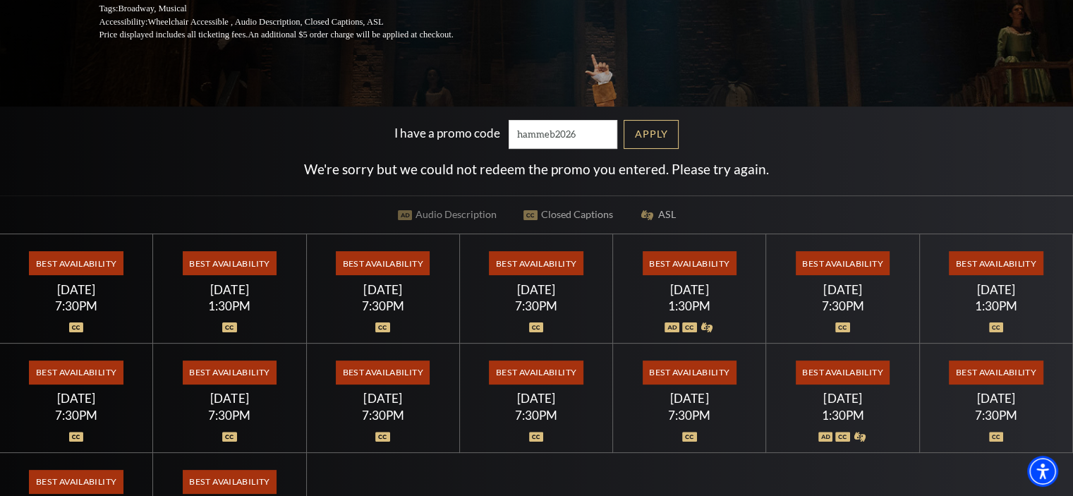  Describe the element at coordinates (294, 8) in the screenshot. I see `p: Tags:` at that location.